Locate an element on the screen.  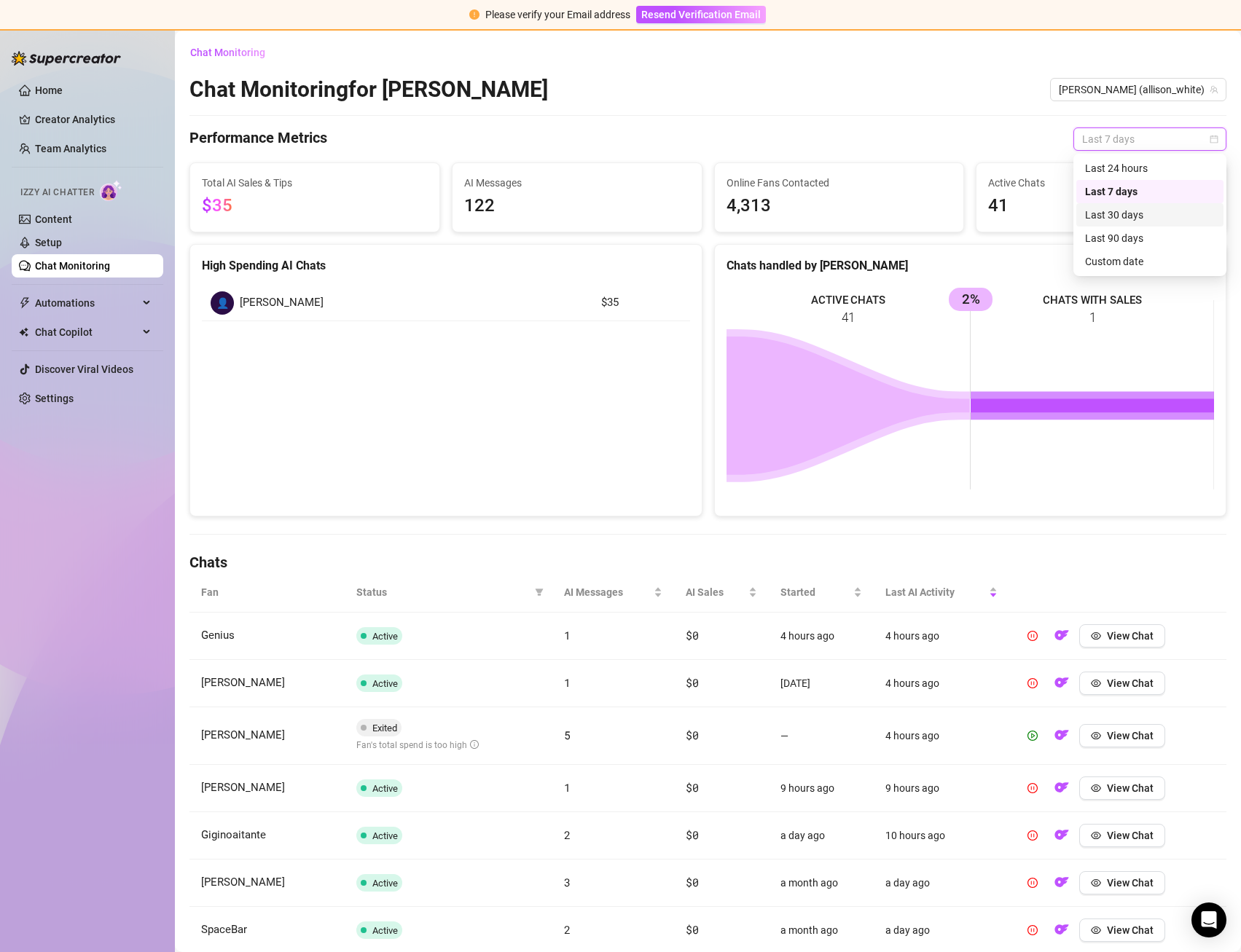
span: AI Sales is located at coordinates (715, 592).